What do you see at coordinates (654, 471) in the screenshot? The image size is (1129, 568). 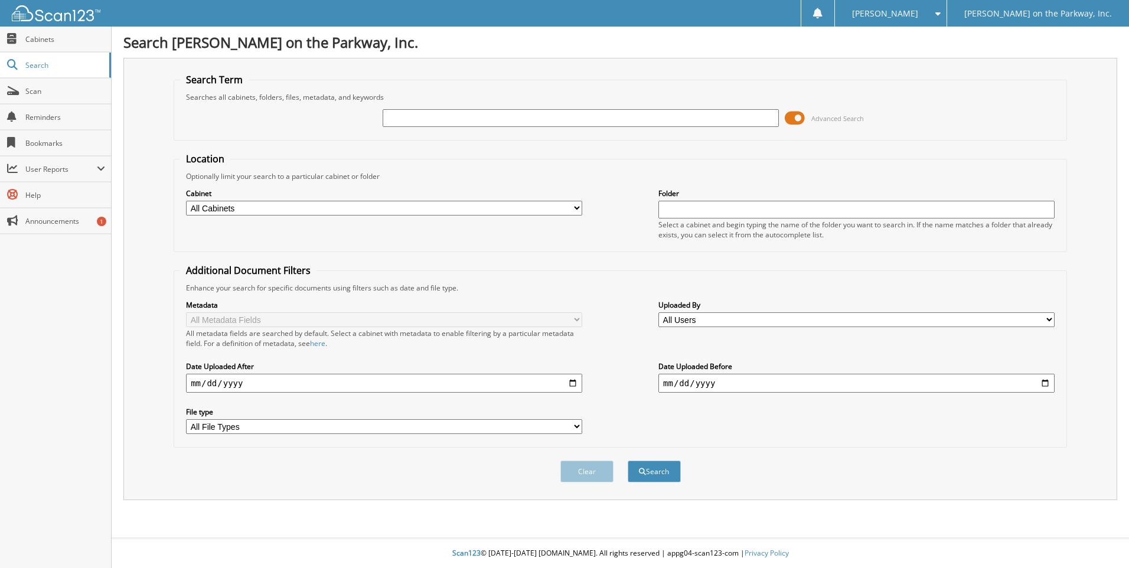 I see `button: Search` at bounding box center [654, 471].